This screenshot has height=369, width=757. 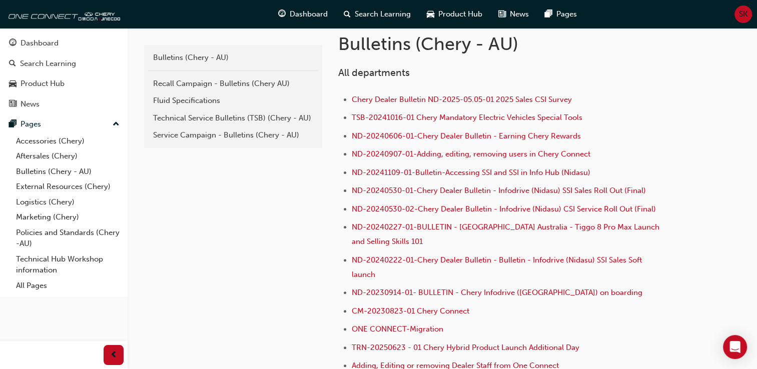 I want to click on a: News, so click(x=64, y=104).